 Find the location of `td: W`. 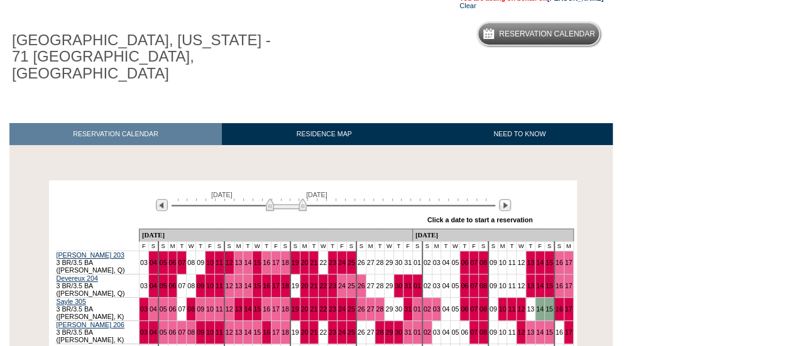

td: W is located at coordinates (257, 246).